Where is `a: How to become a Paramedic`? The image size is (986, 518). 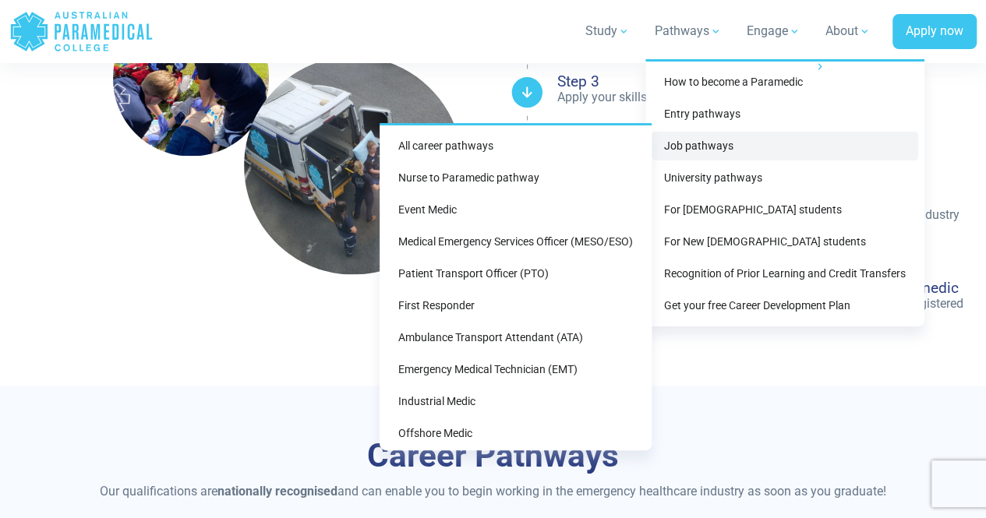
a: How to become a Paramedic is located at coordinates (785, 82).